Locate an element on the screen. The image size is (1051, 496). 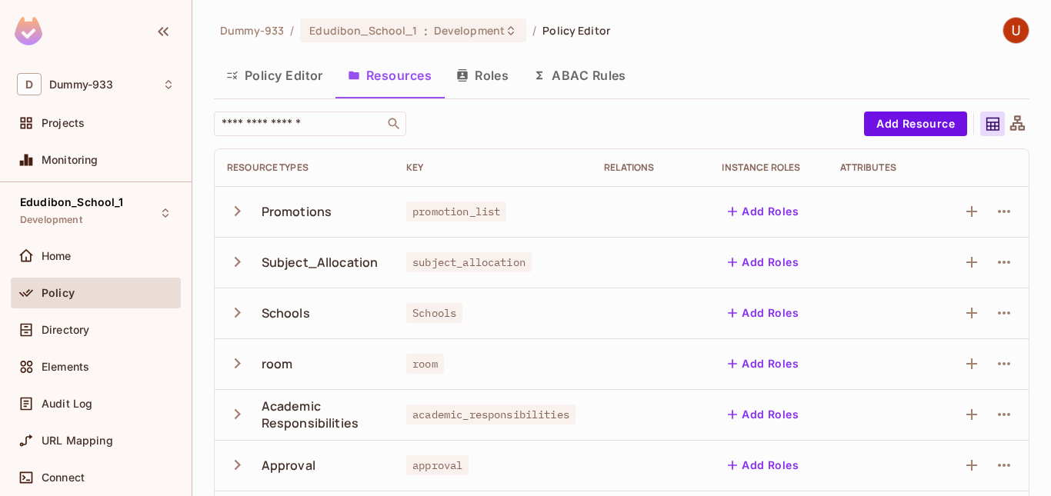
div: Academic Responsibilities is located at coordinates (321, 415).